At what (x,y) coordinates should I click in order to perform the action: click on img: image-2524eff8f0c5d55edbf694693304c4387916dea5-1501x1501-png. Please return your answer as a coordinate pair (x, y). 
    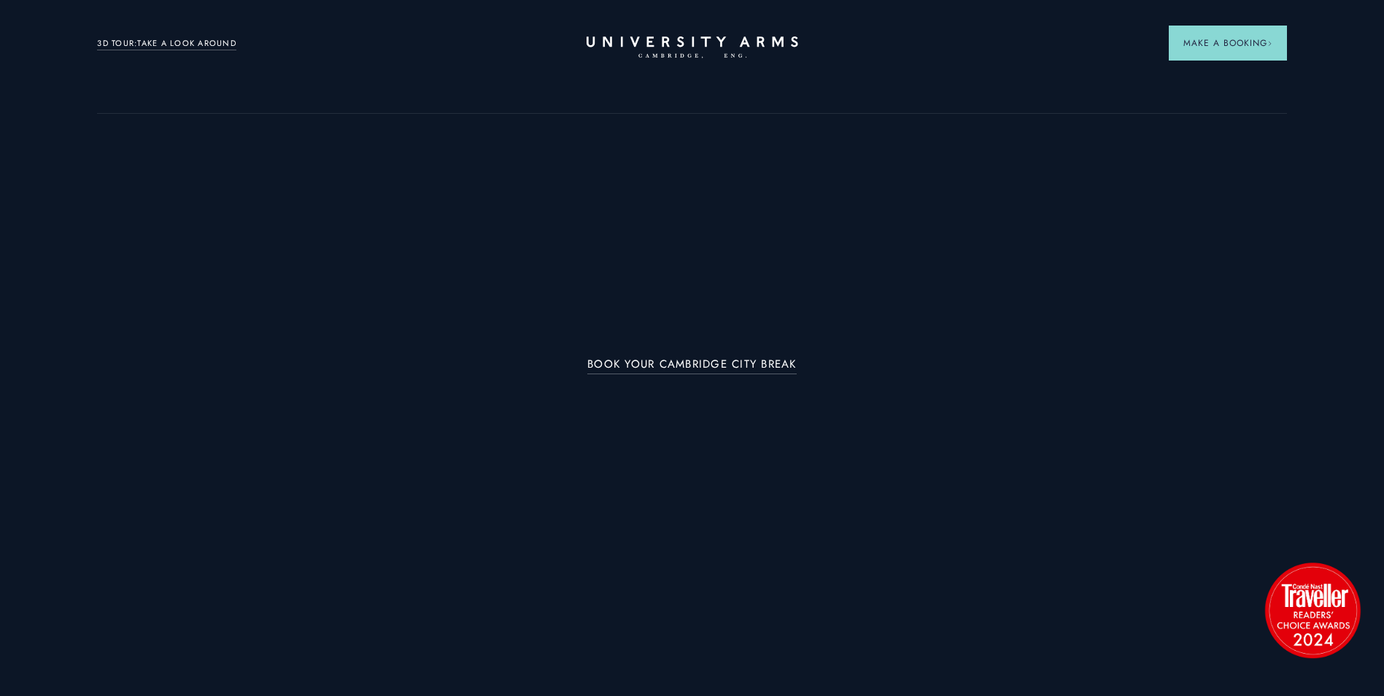
    Looking at the image, I should click on (1312, 610).